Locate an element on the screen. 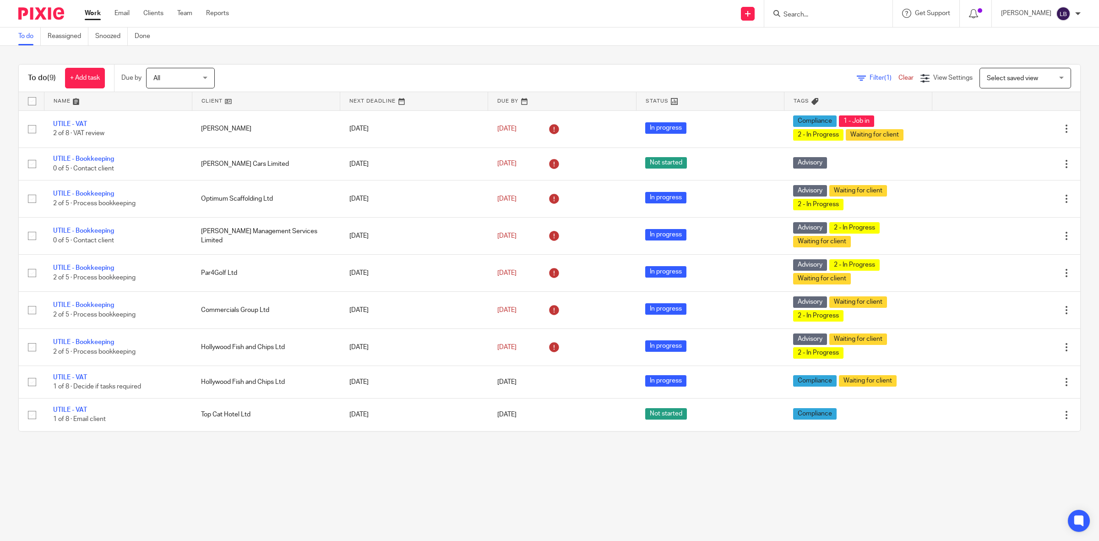 Image resolution: width=1099 pixels, height=541 pixels. a: Clear is located at coordinates (906, 78).